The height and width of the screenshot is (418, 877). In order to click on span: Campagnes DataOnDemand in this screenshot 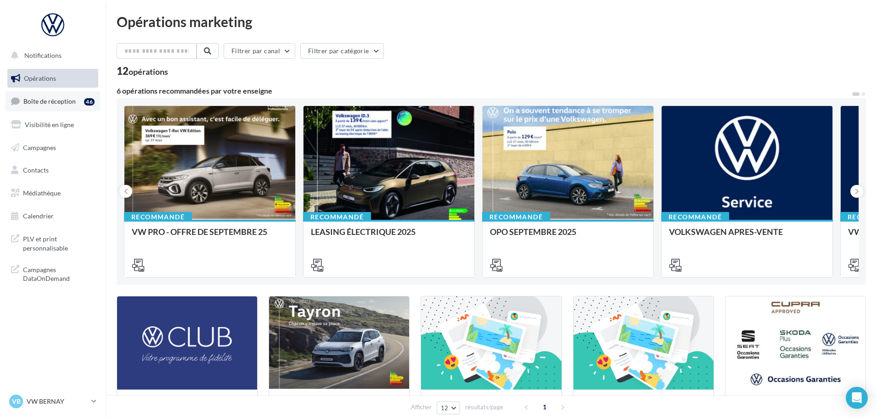, I will do `click(59, 273)`.